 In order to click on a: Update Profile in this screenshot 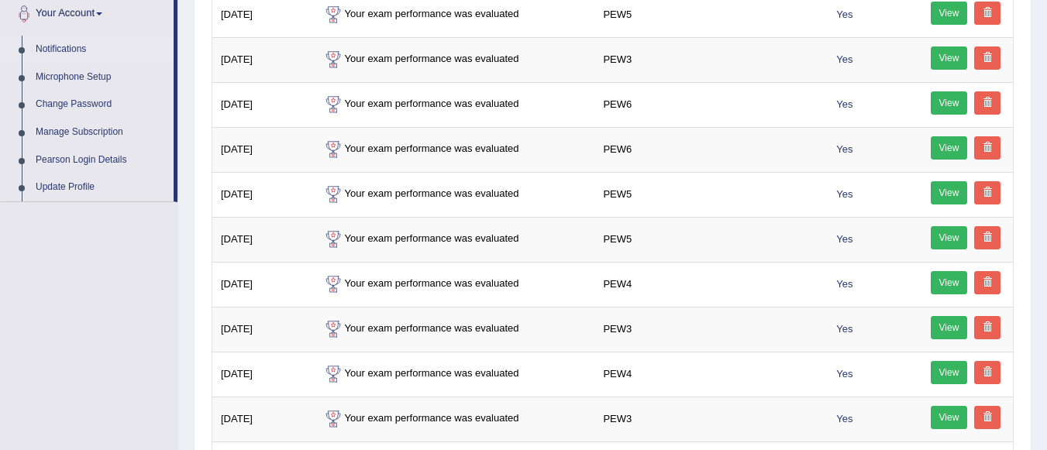, I will do `click(101, 188)`.